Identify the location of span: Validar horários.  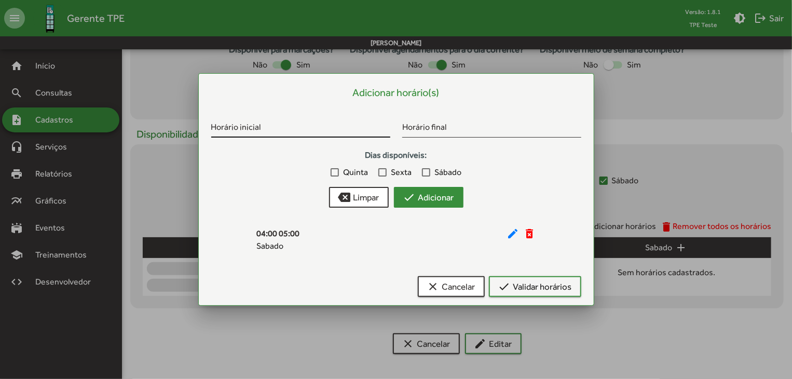
(535, 287).